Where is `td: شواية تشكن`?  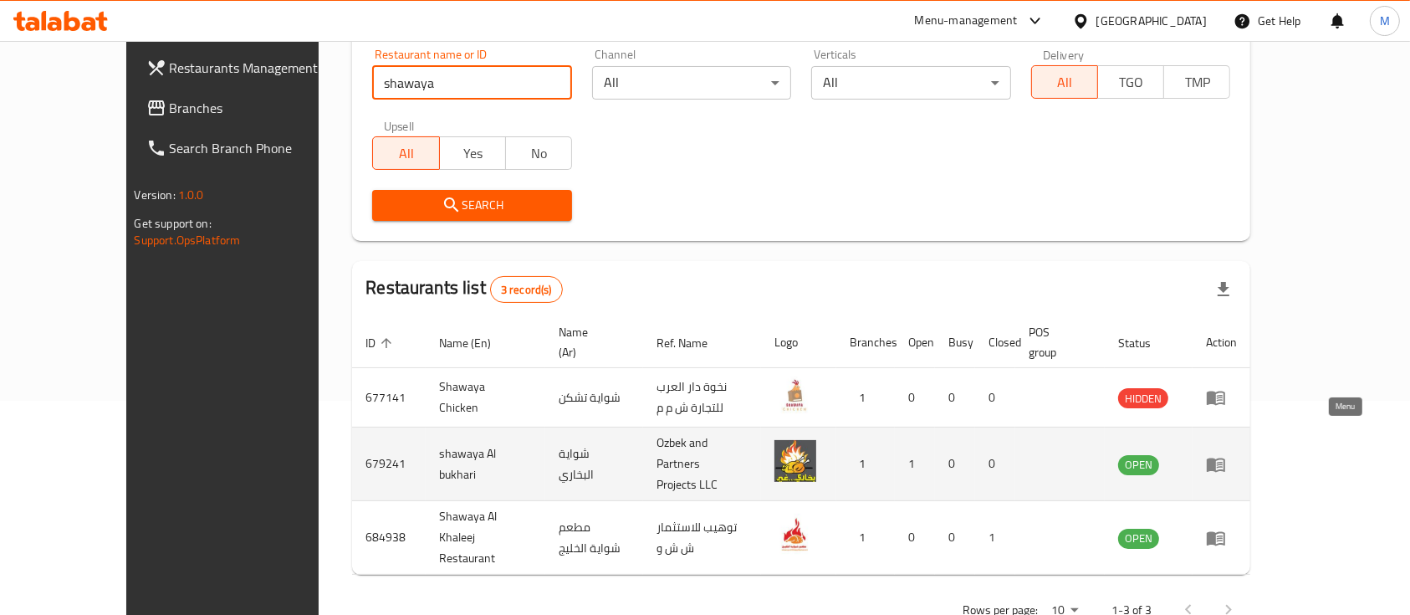
td: شواية تشكن is located at coordinates (594, 397).